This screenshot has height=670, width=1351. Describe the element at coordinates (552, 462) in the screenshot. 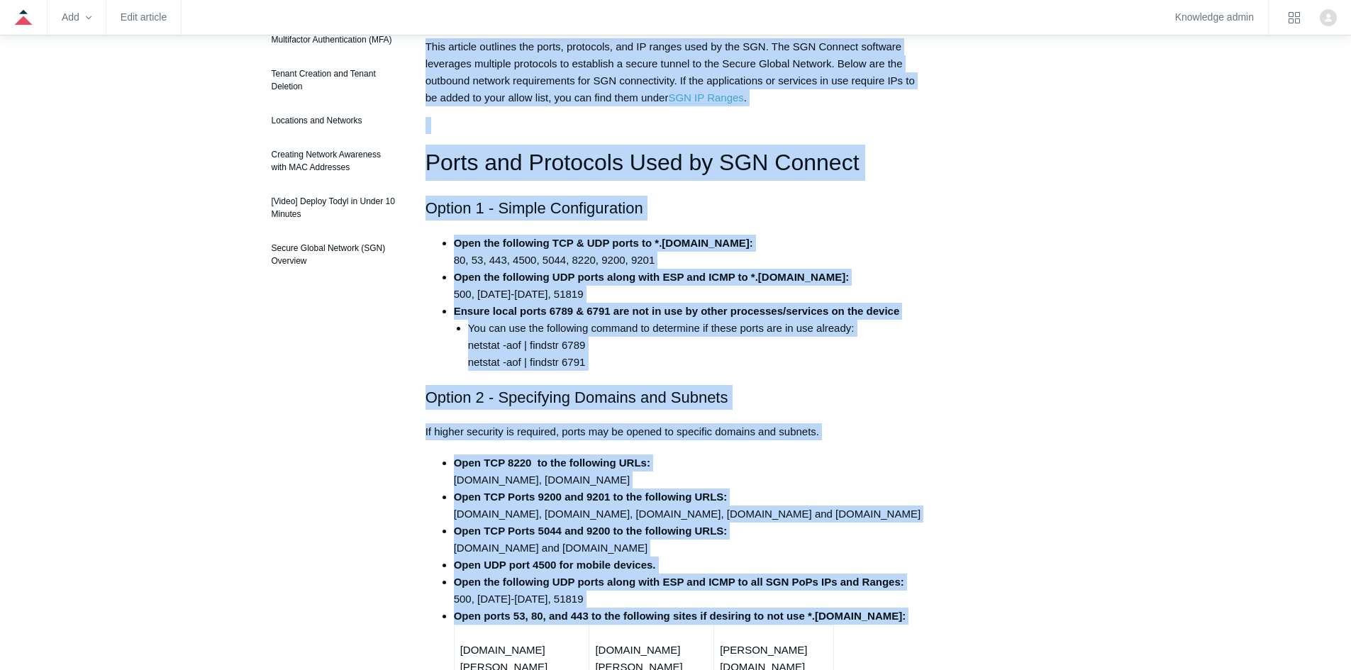

I see `strong: Open TCP 8220 to the following URLs:` at that location.